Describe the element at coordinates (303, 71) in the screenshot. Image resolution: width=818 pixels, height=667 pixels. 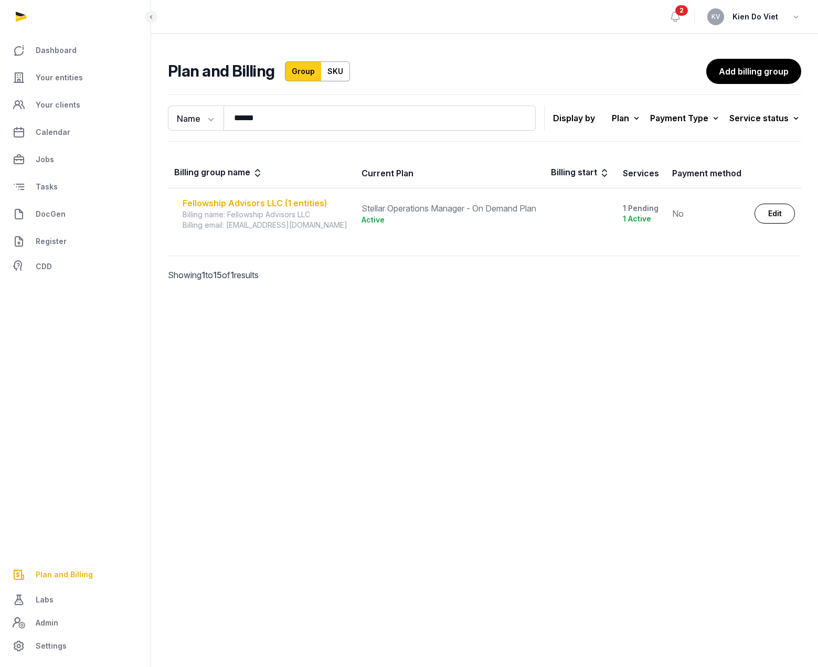
I see `a: Group` at that location.